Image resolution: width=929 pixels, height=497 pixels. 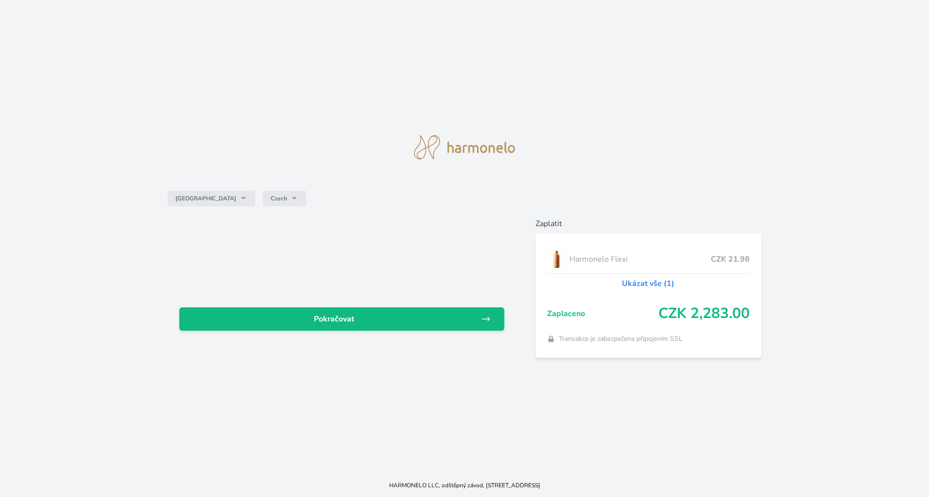 What do you see at coordinates (334, 319) in the screenshot?
I see `span: Pokračovat` at bounding box center [334, 319].